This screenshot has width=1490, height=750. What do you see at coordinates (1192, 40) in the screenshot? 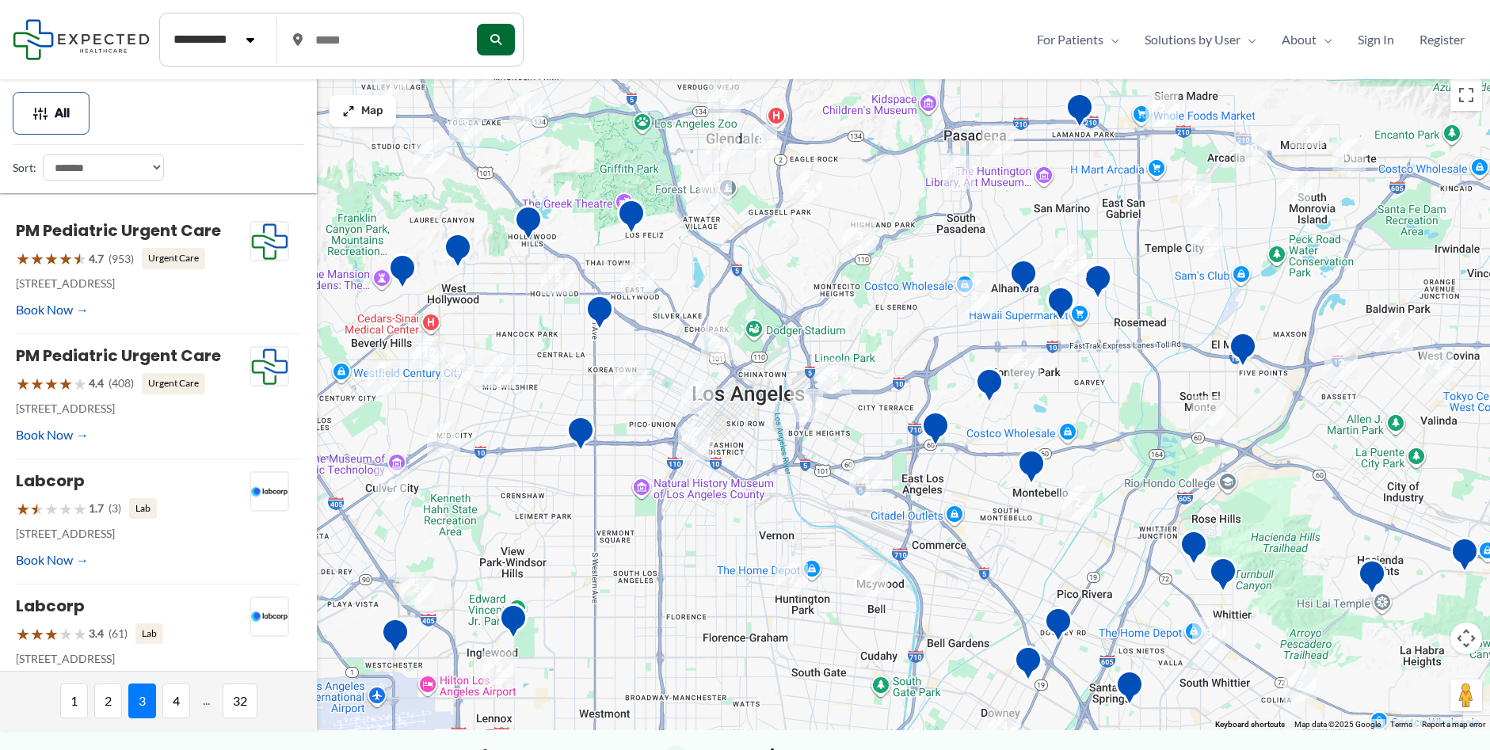
I see `span: Solutions by User` at bounding box center [1192, 40].